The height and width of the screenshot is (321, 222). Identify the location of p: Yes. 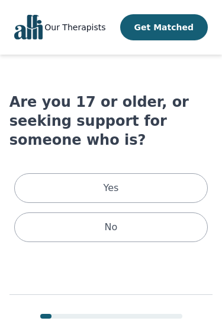
(111, 188).